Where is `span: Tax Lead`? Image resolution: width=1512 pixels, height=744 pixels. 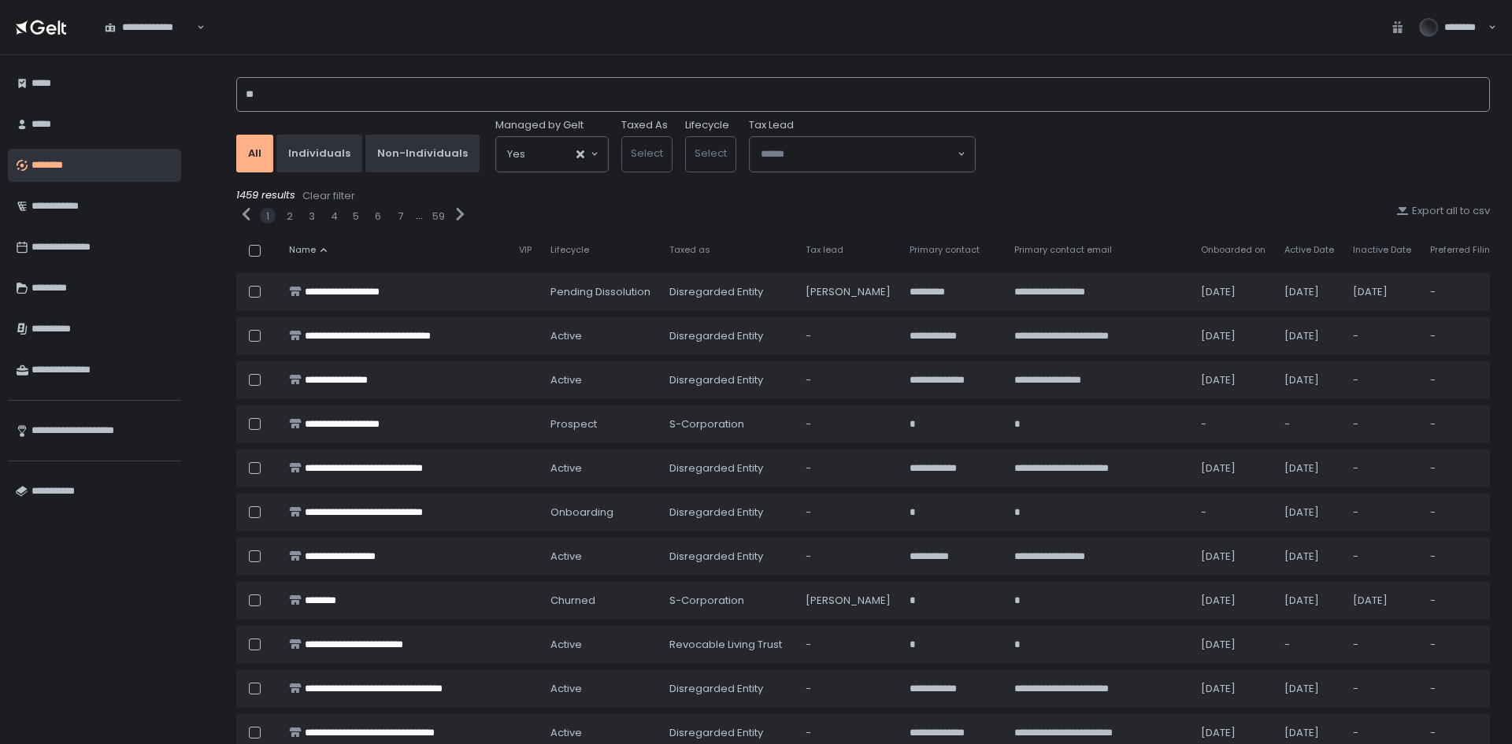 span: Tax Lead is located at coordinates (771, 125).